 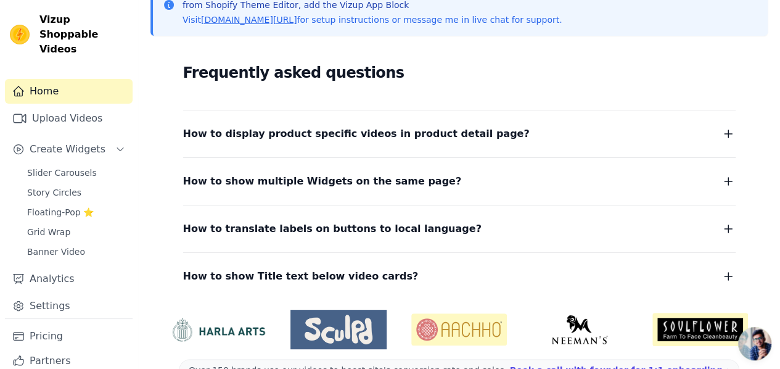 What do you see at coordinates (459, 181) in the screenshot?
I see `button: How to show multiple Widgets on the same page?` at bounding box center [459, 181].